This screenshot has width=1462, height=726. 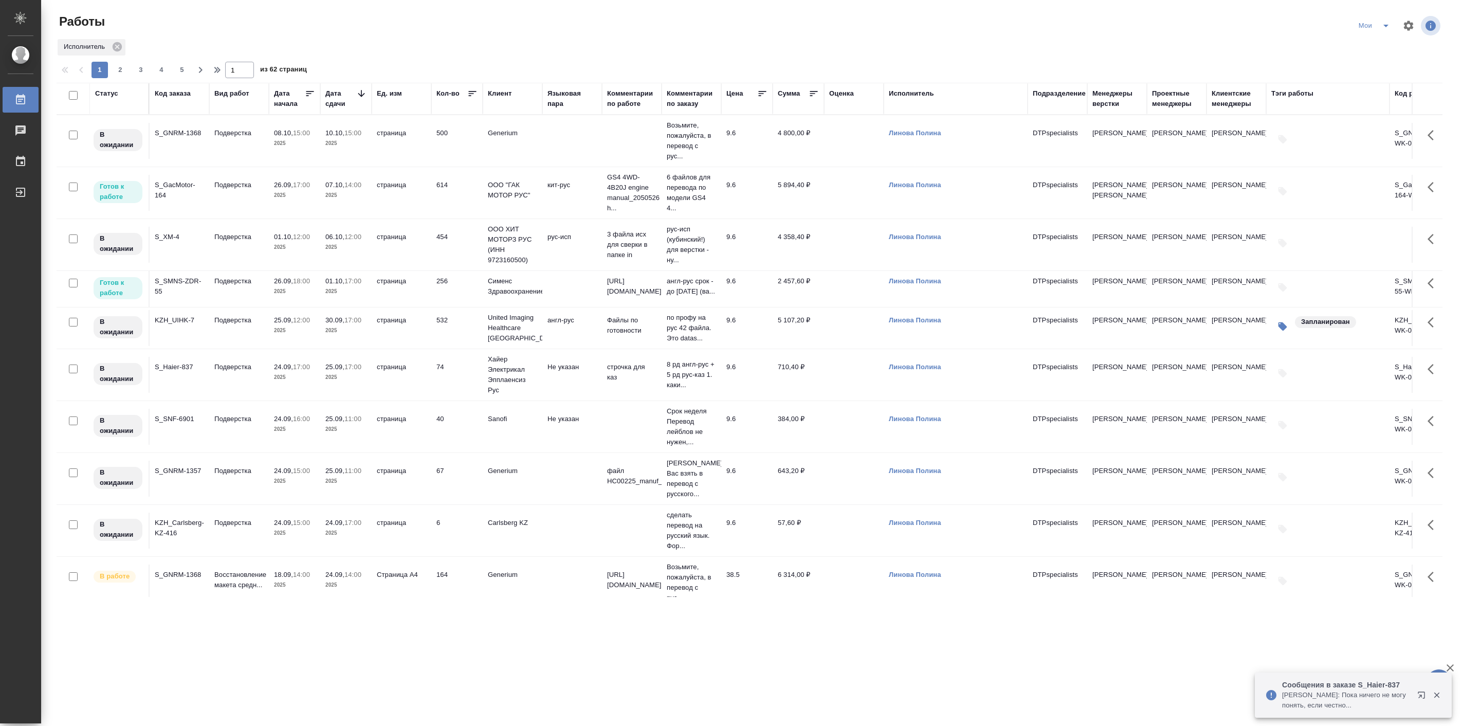 I want to click on p: 12:00, so click(x=353, y=236).